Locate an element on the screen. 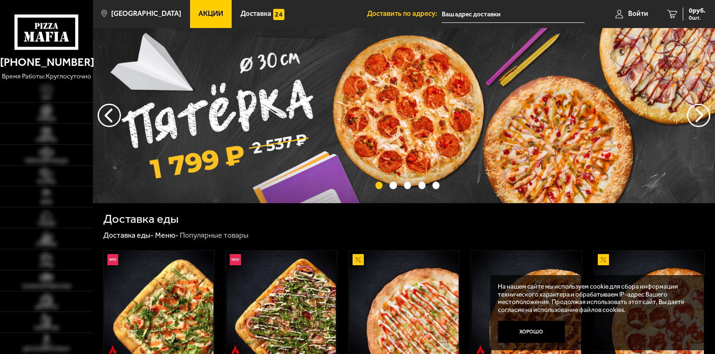 The height and width of the screenshot is (354, 715). div: Популярные товары is located at coordinates (214, 235).